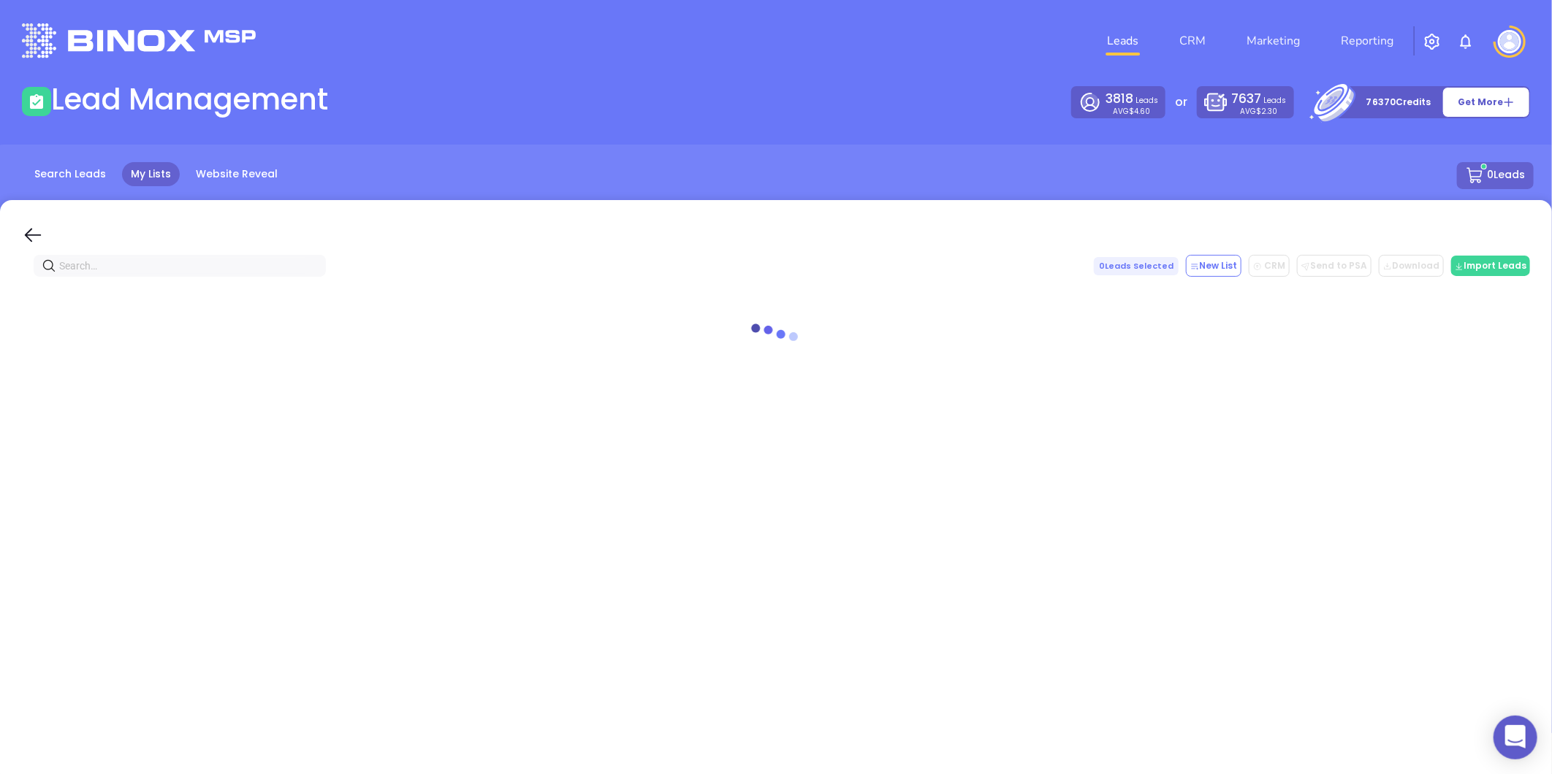 The width and height of the screenshot is (1552, 774). Describe the element at coordinates (1398, 102) in the screenshot. I see `p: 76370 Credits` at that location.